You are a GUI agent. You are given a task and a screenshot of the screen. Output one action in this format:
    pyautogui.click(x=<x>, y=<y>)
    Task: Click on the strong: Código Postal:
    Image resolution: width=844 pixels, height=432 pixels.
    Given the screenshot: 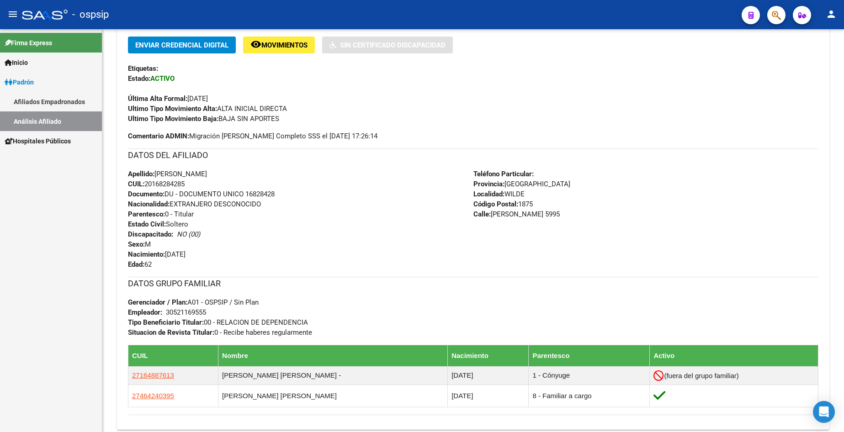 What is the action you would take?
    pyautogui.click(x=496, y=204)
    